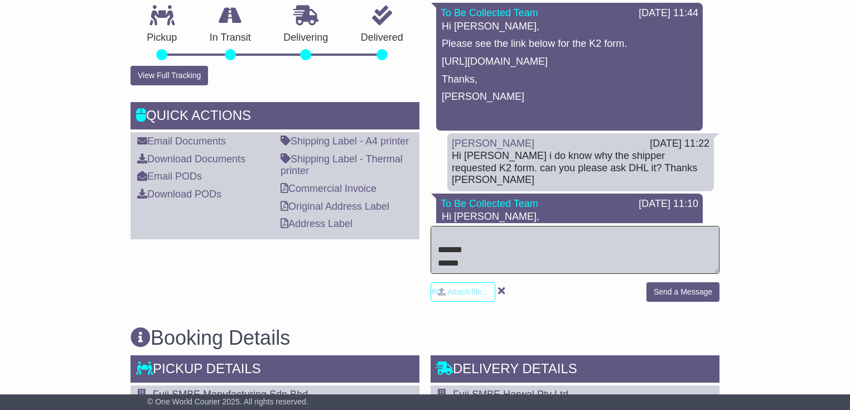 The image size is (850, 410). I want to click on button: Send a Message, so click(682, 292).